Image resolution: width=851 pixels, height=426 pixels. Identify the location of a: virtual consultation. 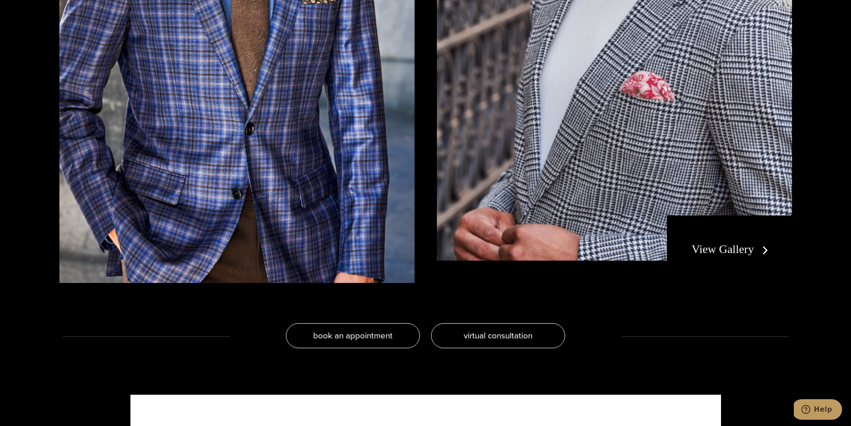
(498, 336).